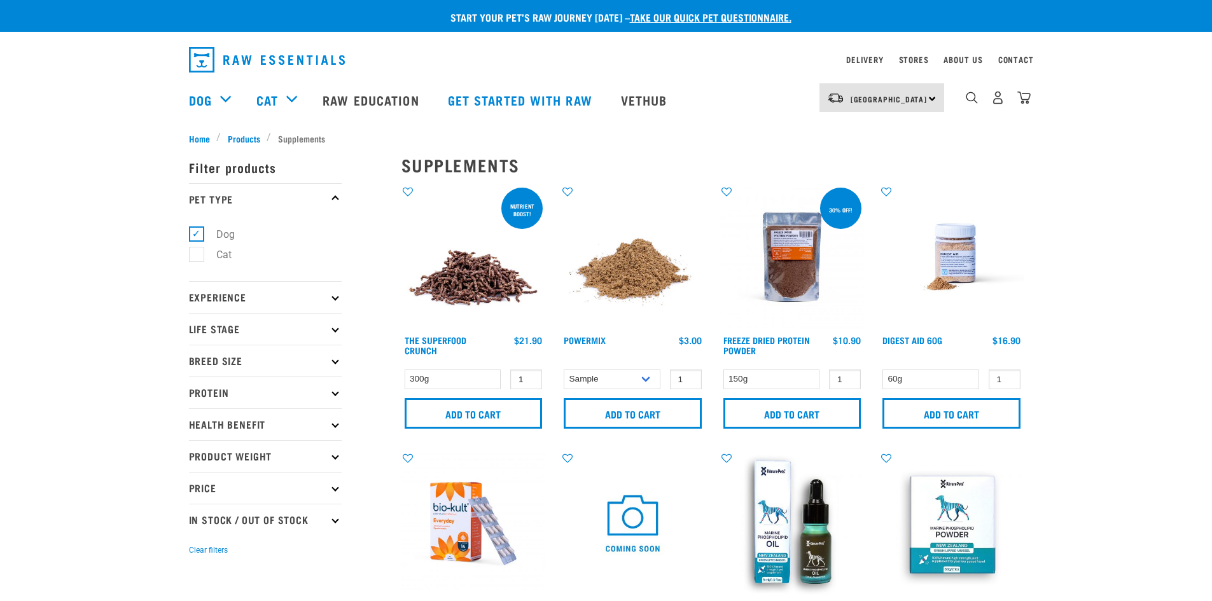 This screenshot has width=1212, height=601. Describe the element at coordinates (265, 167) in the screenshot. I see `p: Filter products` at that location.